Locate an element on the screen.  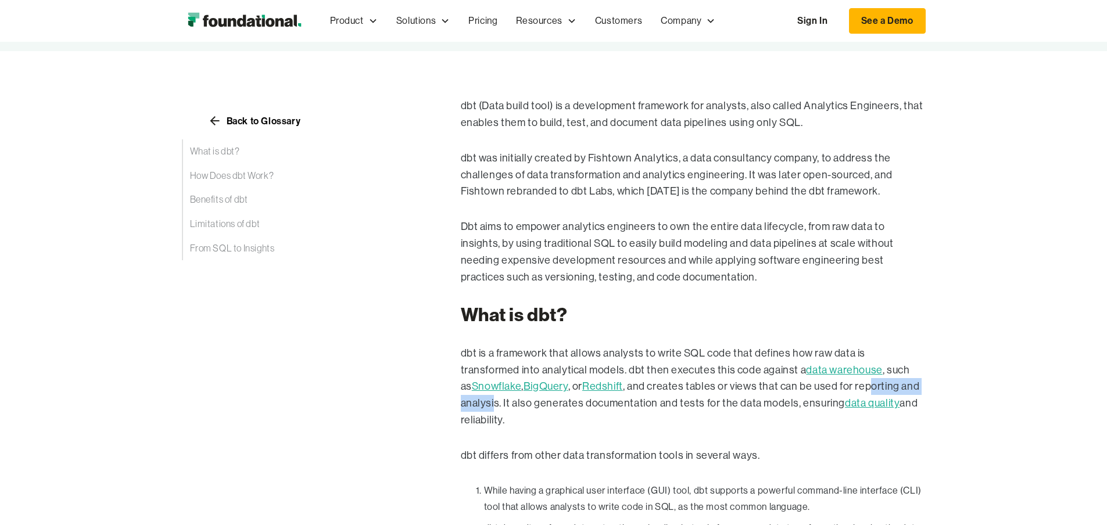
a: Sign In is located at coordinates (812, 21).